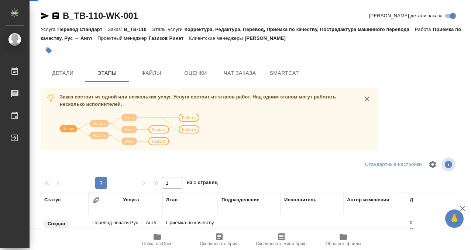  What do you see at coordinates (240, 200) in the screenshot?
I see `div: Подразделение` at bounding box center [240, 200].